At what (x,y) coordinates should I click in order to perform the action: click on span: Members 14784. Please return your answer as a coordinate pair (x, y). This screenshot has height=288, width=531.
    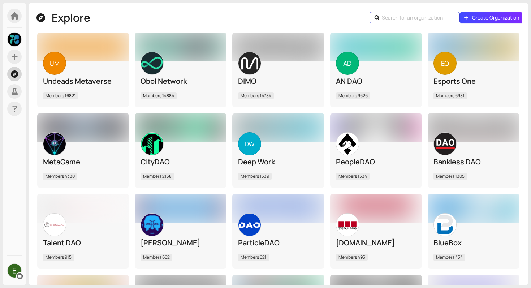
    Looking at the image, I should click on (256, 96).